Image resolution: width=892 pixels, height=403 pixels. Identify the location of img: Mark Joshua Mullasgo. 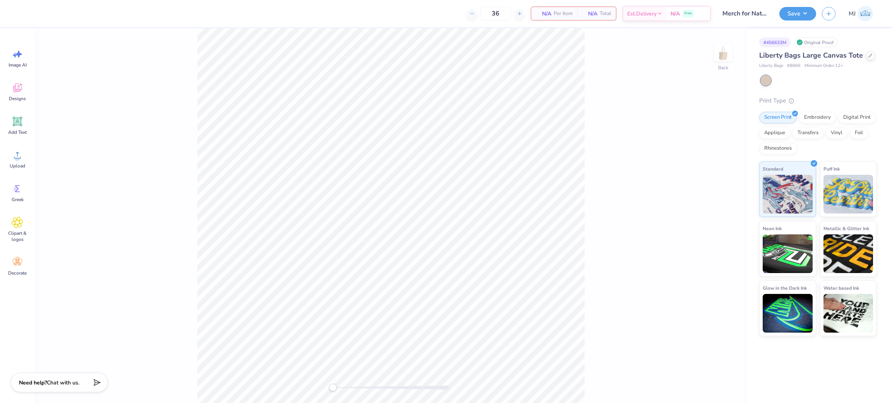
(865, 14).